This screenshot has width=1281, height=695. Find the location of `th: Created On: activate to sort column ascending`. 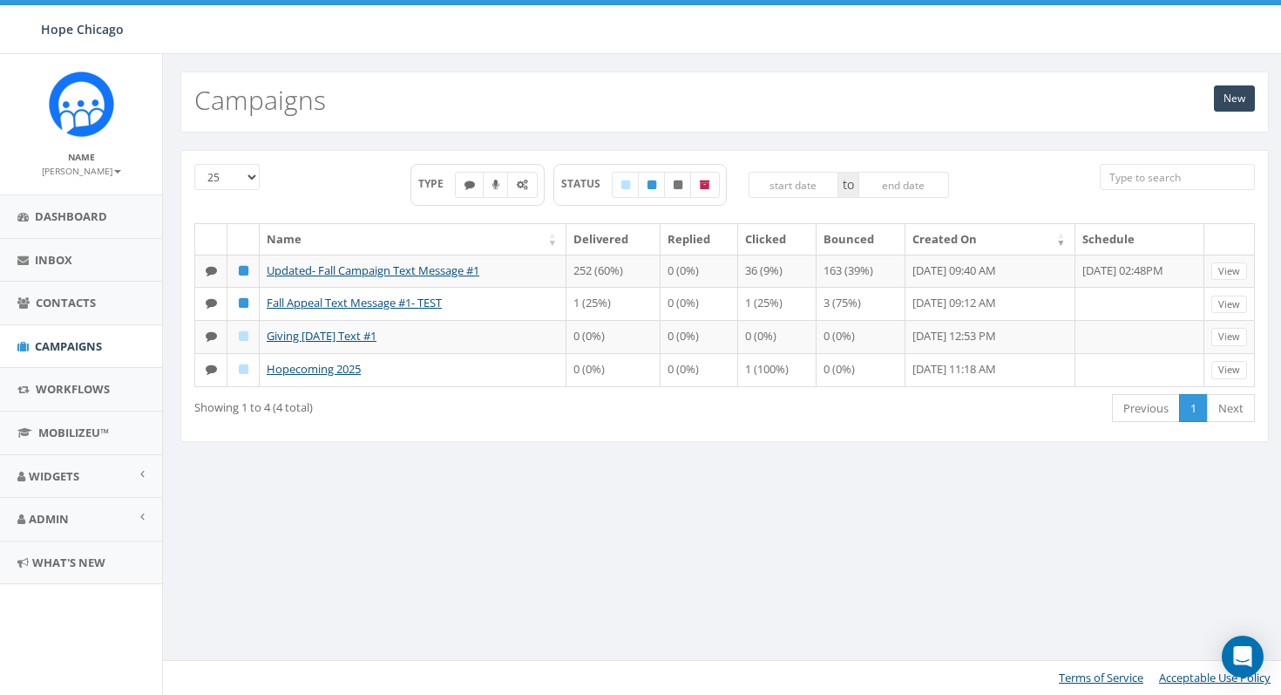

th: Created On: activate to sort column ascending is located at coordinates (990, 239).